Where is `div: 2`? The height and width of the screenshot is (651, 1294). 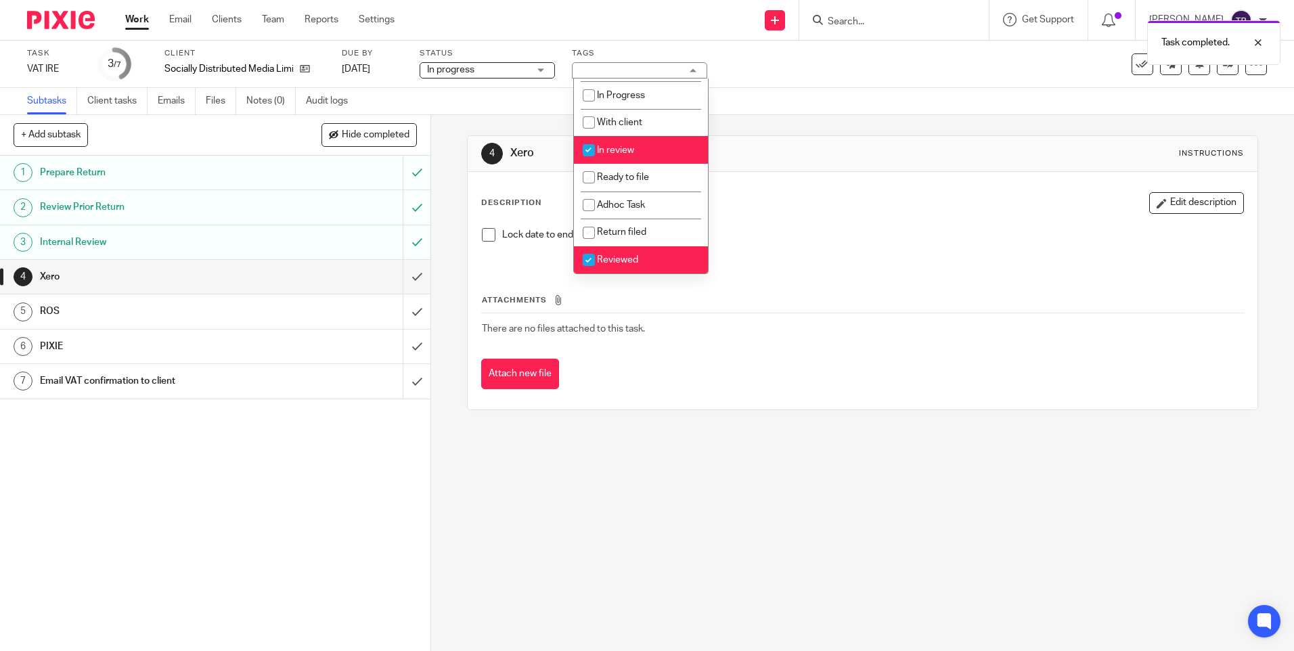
div: 2 is located at coordinates (23, 208).